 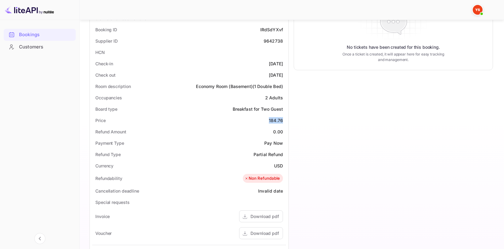 I want to click on div: Pay Now, so click(x=273, y=143).